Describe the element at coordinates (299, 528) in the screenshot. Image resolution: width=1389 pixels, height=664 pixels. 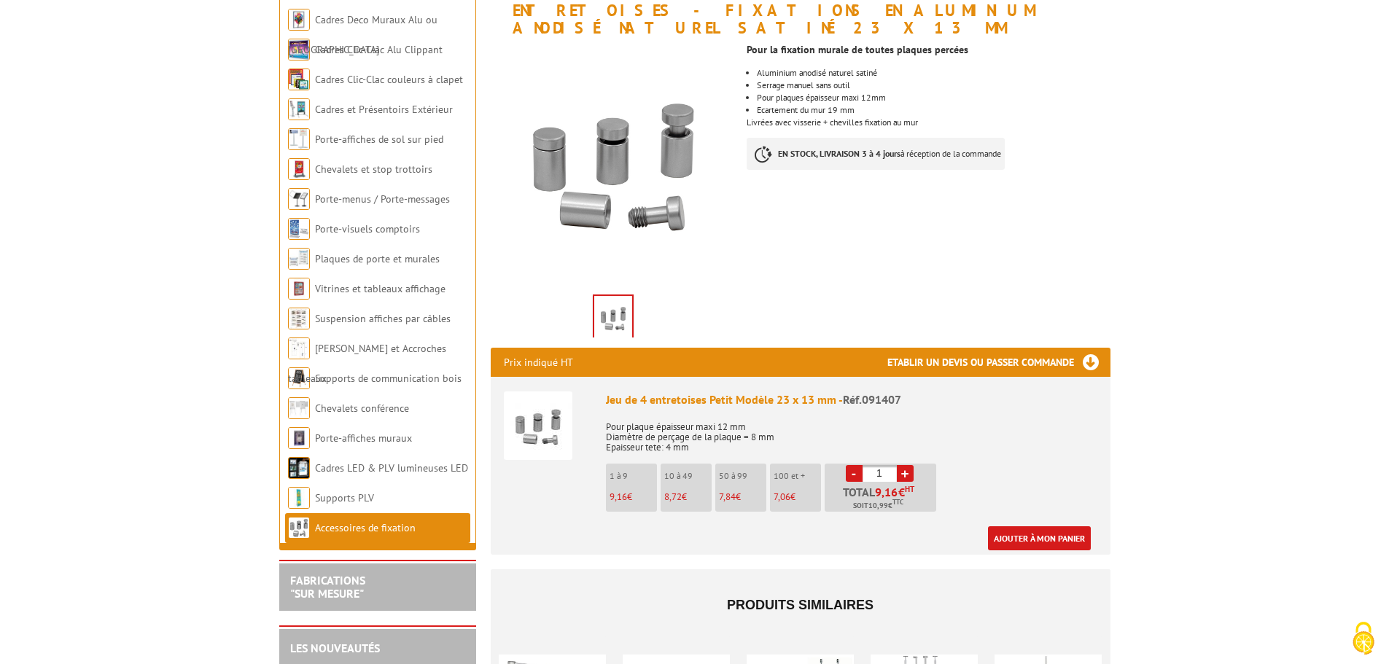
I see `img: Accessoires de fixation` at that location.